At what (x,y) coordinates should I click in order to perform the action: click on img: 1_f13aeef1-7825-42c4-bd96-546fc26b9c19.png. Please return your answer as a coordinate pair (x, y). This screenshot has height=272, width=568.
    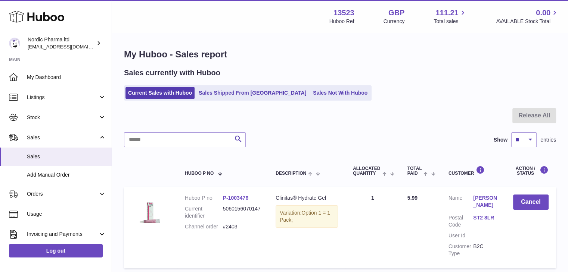
    Looking at the image, I should click on (150, 213).